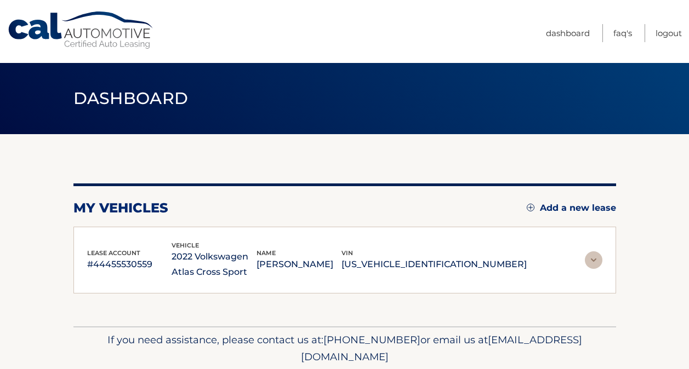 The height and width of the screenshot is (369, 689). Describe the element at coordinates (121, 208) in the screenshot. I see `h2: my vehicles` at that location.